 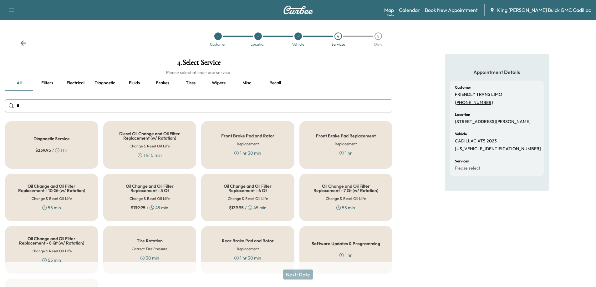 I want to click on a: Book New Appointment, so click(x=451, y=10).